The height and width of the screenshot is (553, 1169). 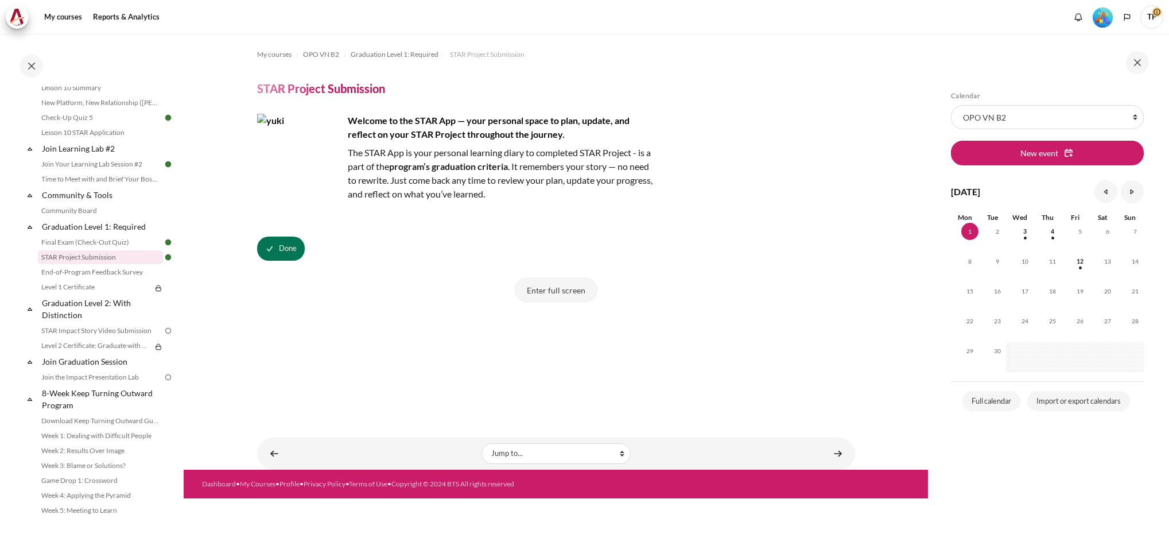 I want to click on span: 19, so click(x=1080, y=291).